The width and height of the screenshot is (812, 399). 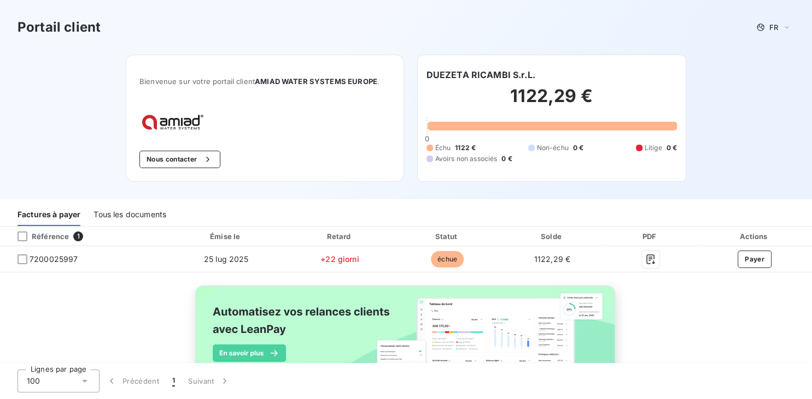 What do you see at coordinates (480, 75) in the screenshot?
I see `h6: DUEZETA RICAMBI S.r.L.` at bounding box center [480, 75].